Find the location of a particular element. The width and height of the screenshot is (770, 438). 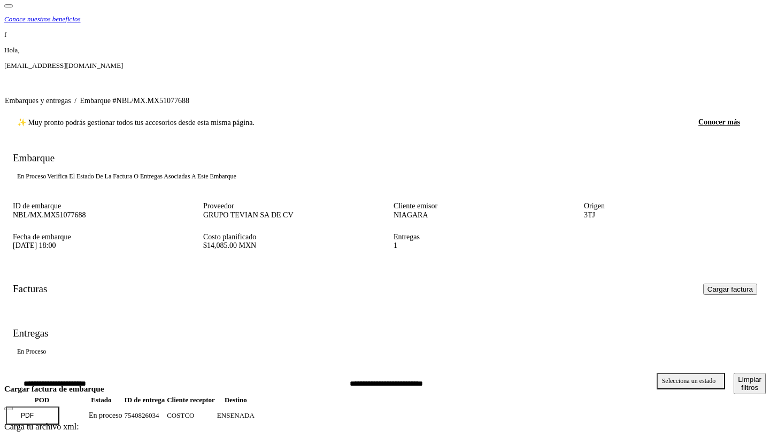

p: 1 is located at coordinates (480, 246).